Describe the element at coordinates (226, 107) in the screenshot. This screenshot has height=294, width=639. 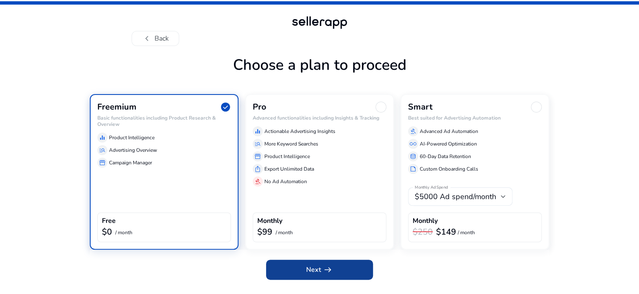
I see `span: check_circle` at that location.